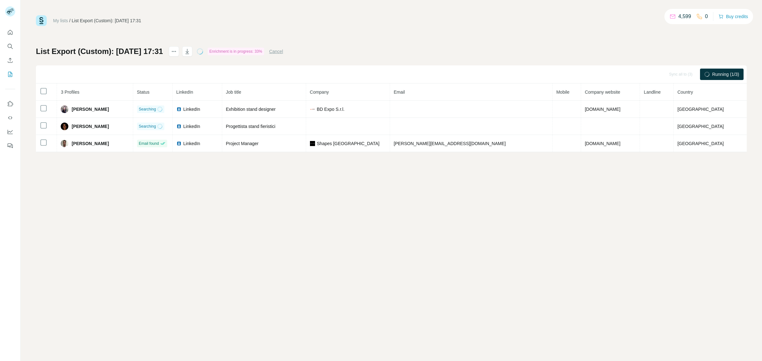  What do you see at coordinates (733, 17) in the screenshot?
I see `button: Buy credits` at bounding box center [733, 17].